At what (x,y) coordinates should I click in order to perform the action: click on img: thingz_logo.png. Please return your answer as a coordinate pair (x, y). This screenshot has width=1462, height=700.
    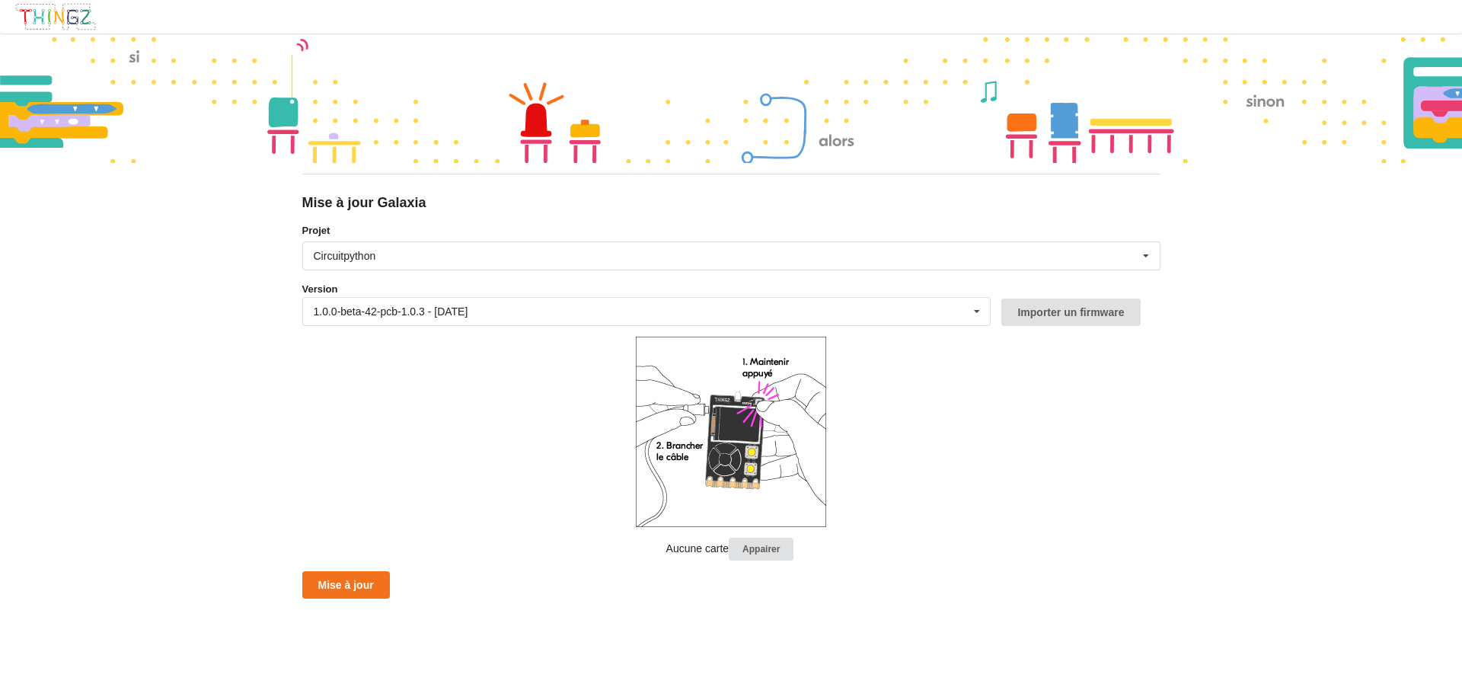
    Looking at the image, I should click on (56, 17).